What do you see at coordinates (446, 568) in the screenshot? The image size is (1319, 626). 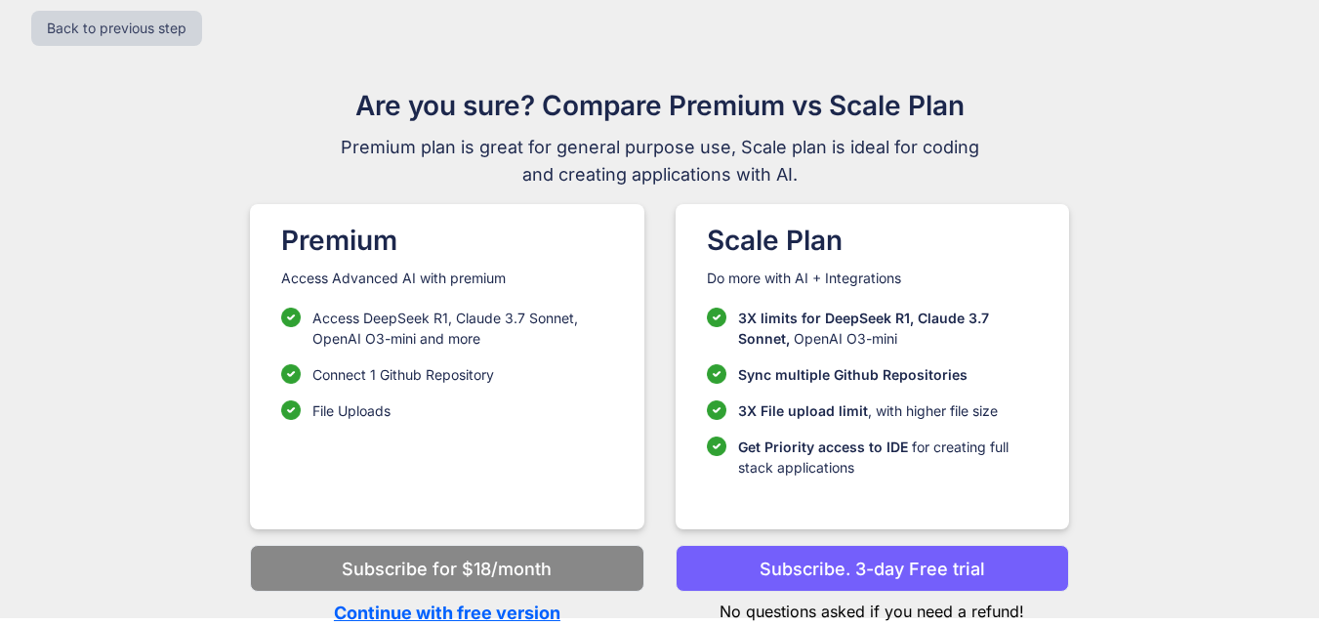 I see `button: Subscribe for $18/month` at bounding box center [446, 568].